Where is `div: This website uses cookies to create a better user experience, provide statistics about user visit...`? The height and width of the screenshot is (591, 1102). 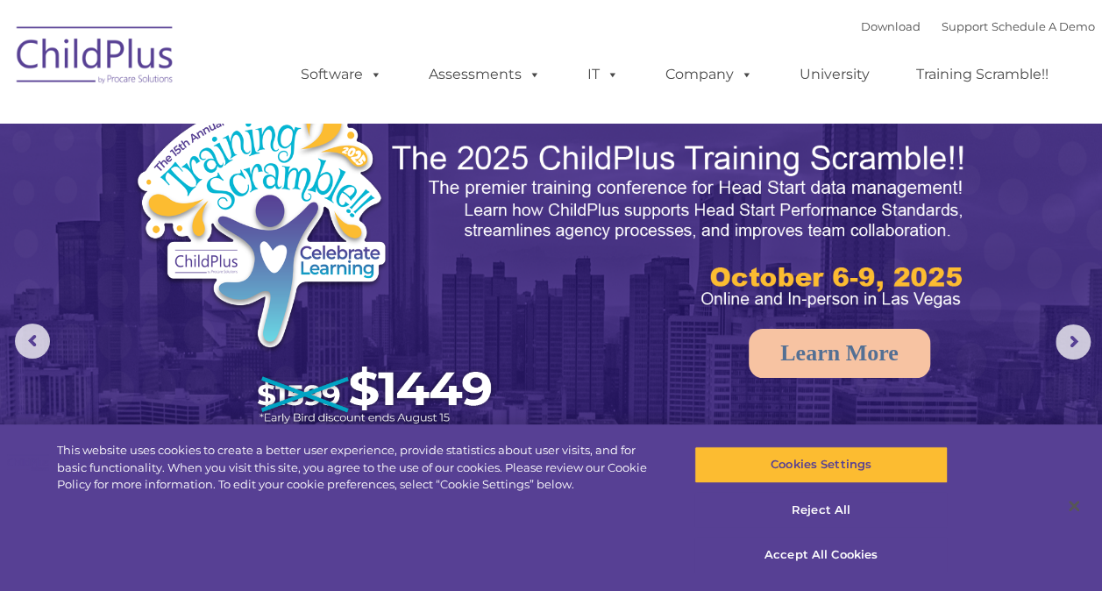 div: This website uses cookies to create a better user experience, provide statistics about user visit... is located at coordinates (359, 467).